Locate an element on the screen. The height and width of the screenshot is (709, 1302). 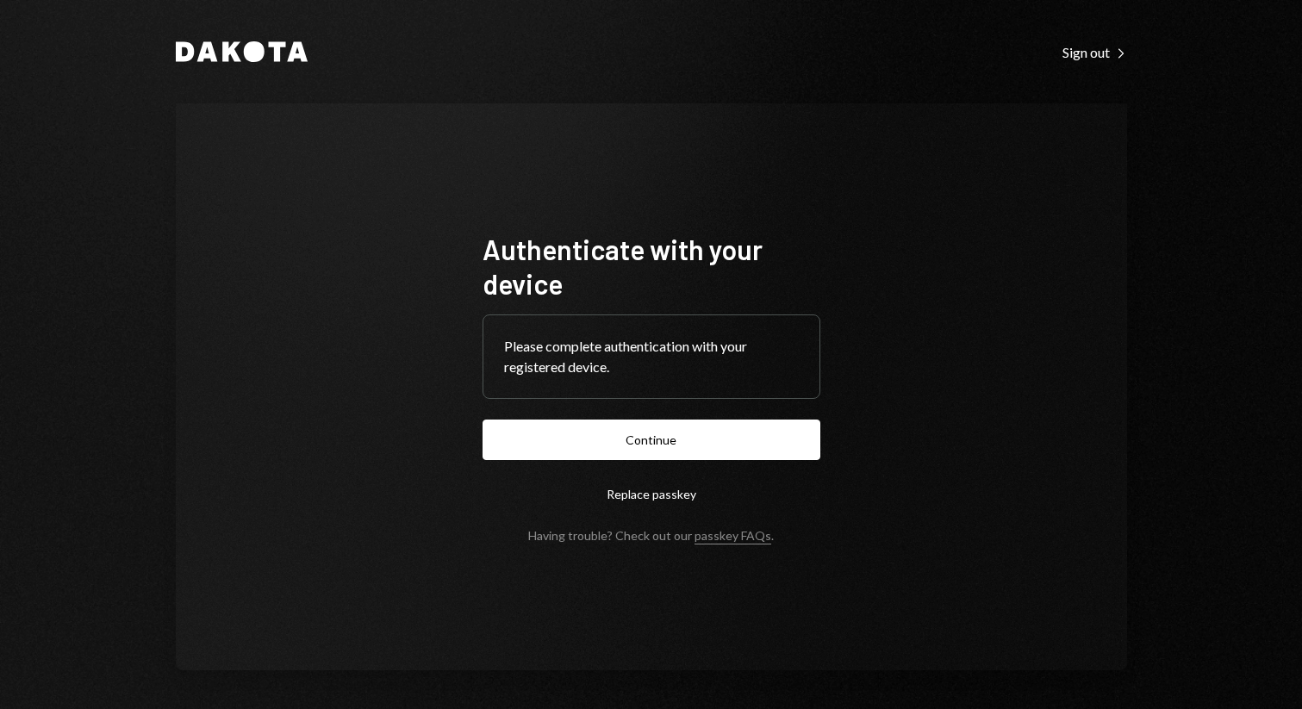
a: passkey FAQs is located at coordinates (732, 536).